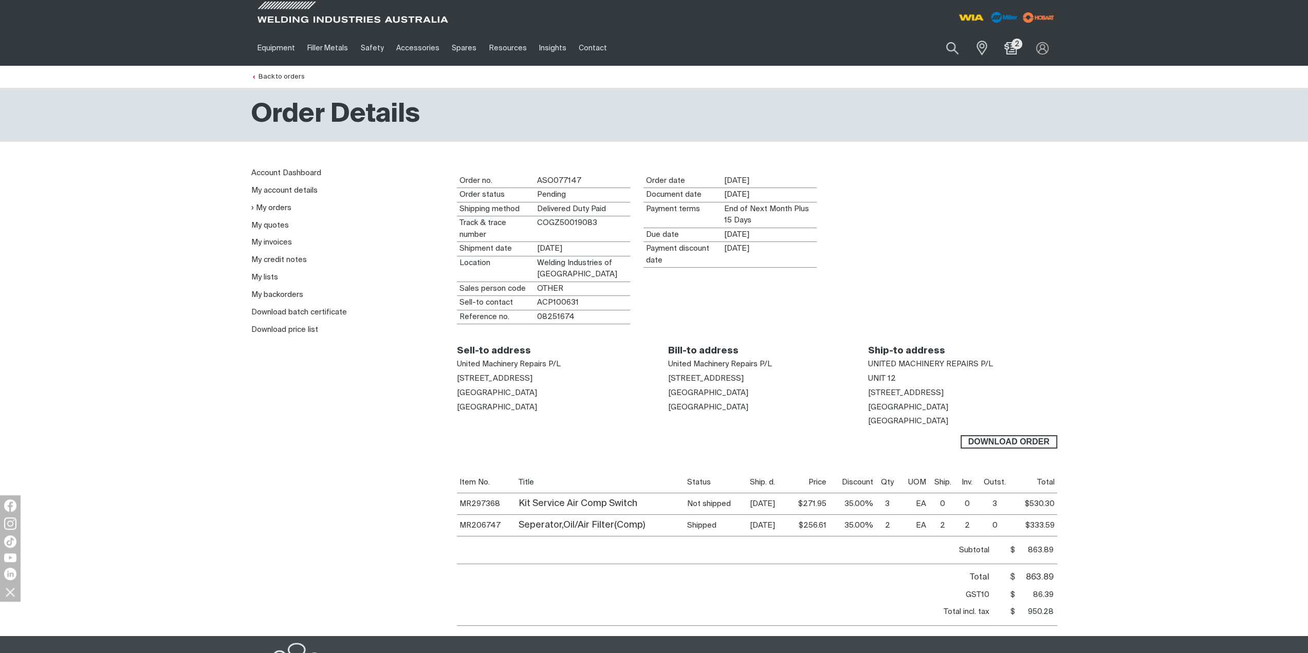 The height and width of the screenshot is (653, 1308). What do you see at coordinates (271, 242) in the screenshot?
I see `a: My invoices` at bounding box center [271, 242].